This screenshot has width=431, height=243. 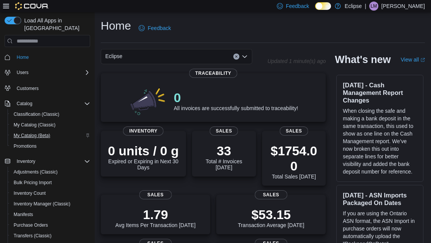 What do you see at coordinates (224, 151) in the screenshot?
I see `p: 33` at bounding box center [224, 151].